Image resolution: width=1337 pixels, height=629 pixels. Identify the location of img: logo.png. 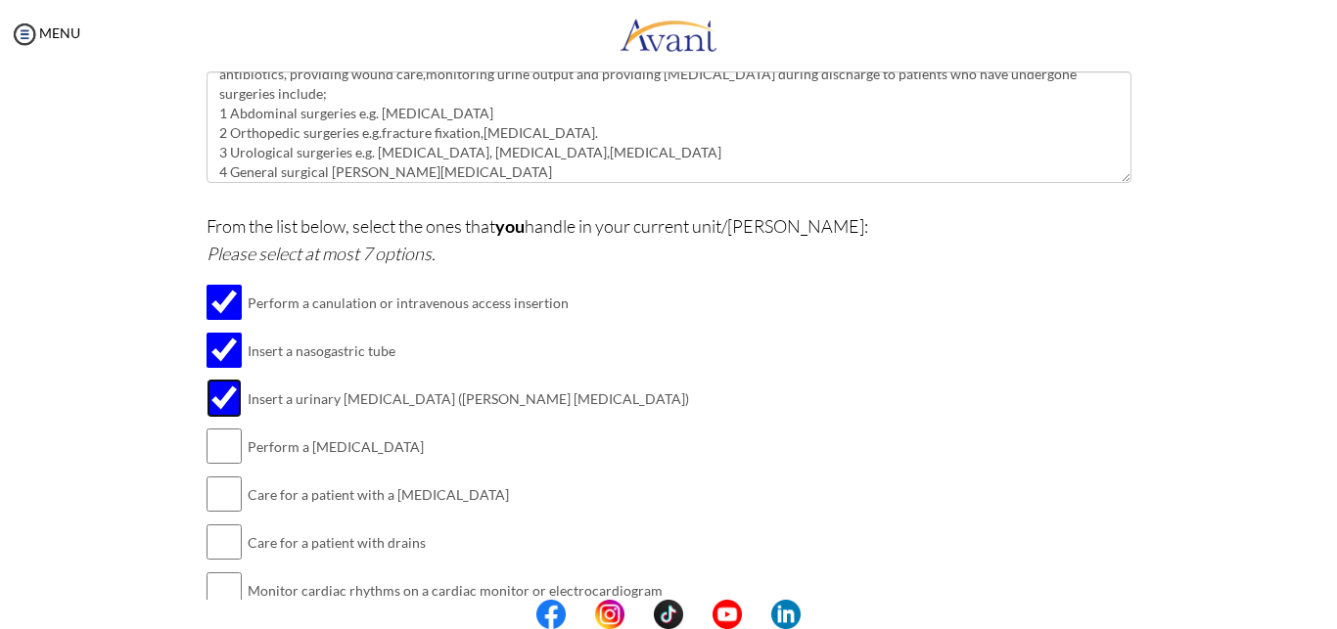
(668, 34).